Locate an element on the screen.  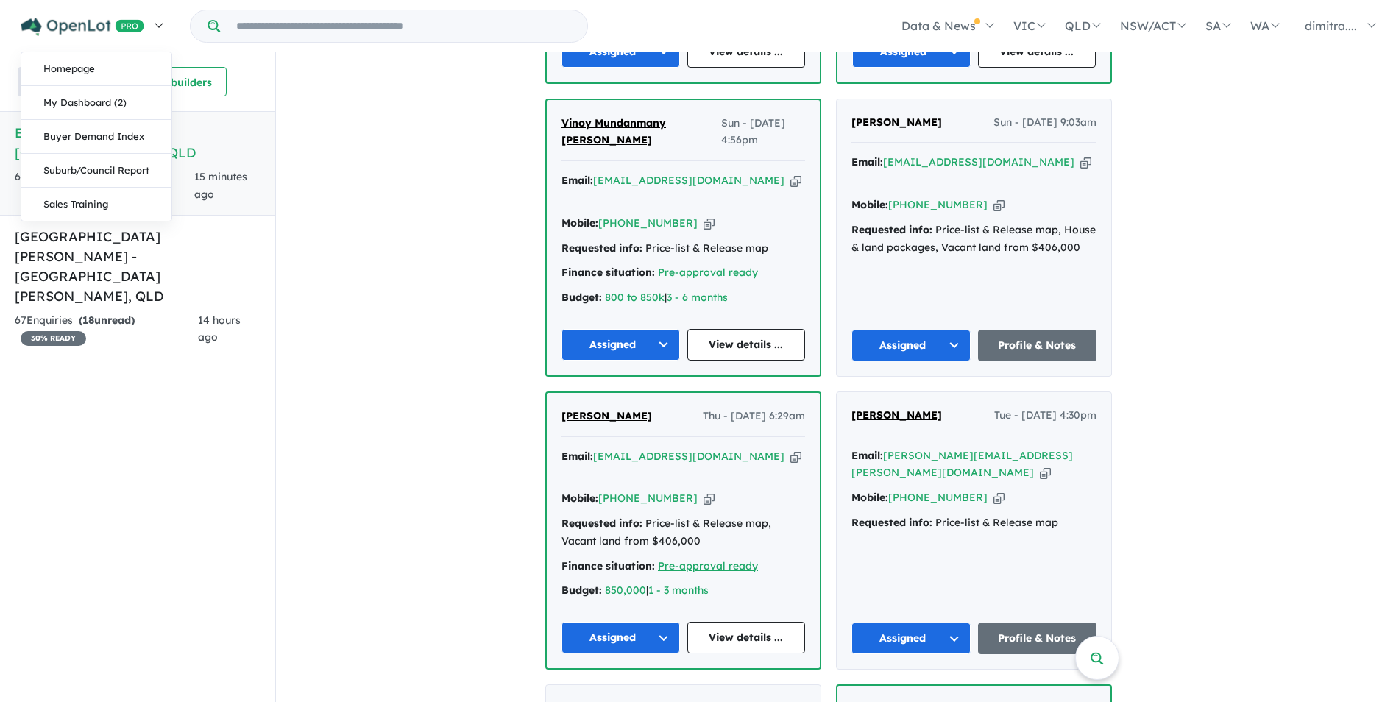
u: 800 to 850k is located at coordinates (634, 297).